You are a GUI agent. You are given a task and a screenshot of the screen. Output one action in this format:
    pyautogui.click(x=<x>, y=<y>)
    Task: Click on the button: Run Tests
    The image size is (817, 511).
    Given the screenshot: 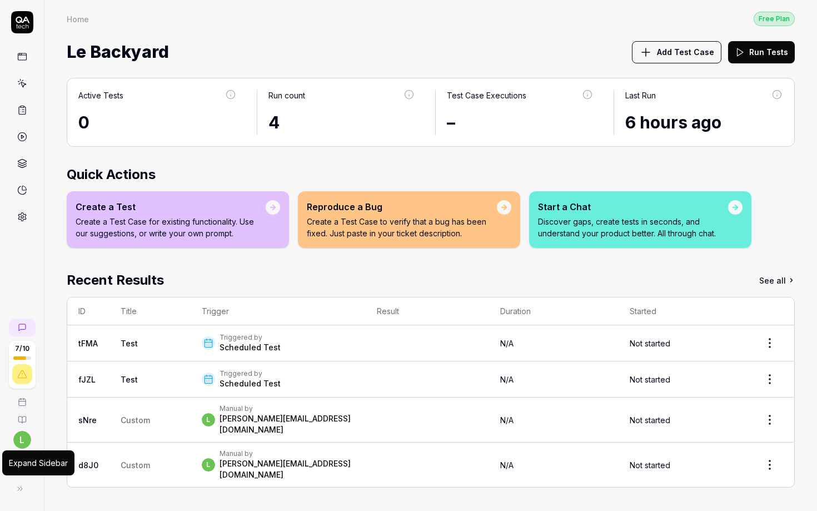 What is the action you would take?
    pyautogui.click(x=761, y=52)
    